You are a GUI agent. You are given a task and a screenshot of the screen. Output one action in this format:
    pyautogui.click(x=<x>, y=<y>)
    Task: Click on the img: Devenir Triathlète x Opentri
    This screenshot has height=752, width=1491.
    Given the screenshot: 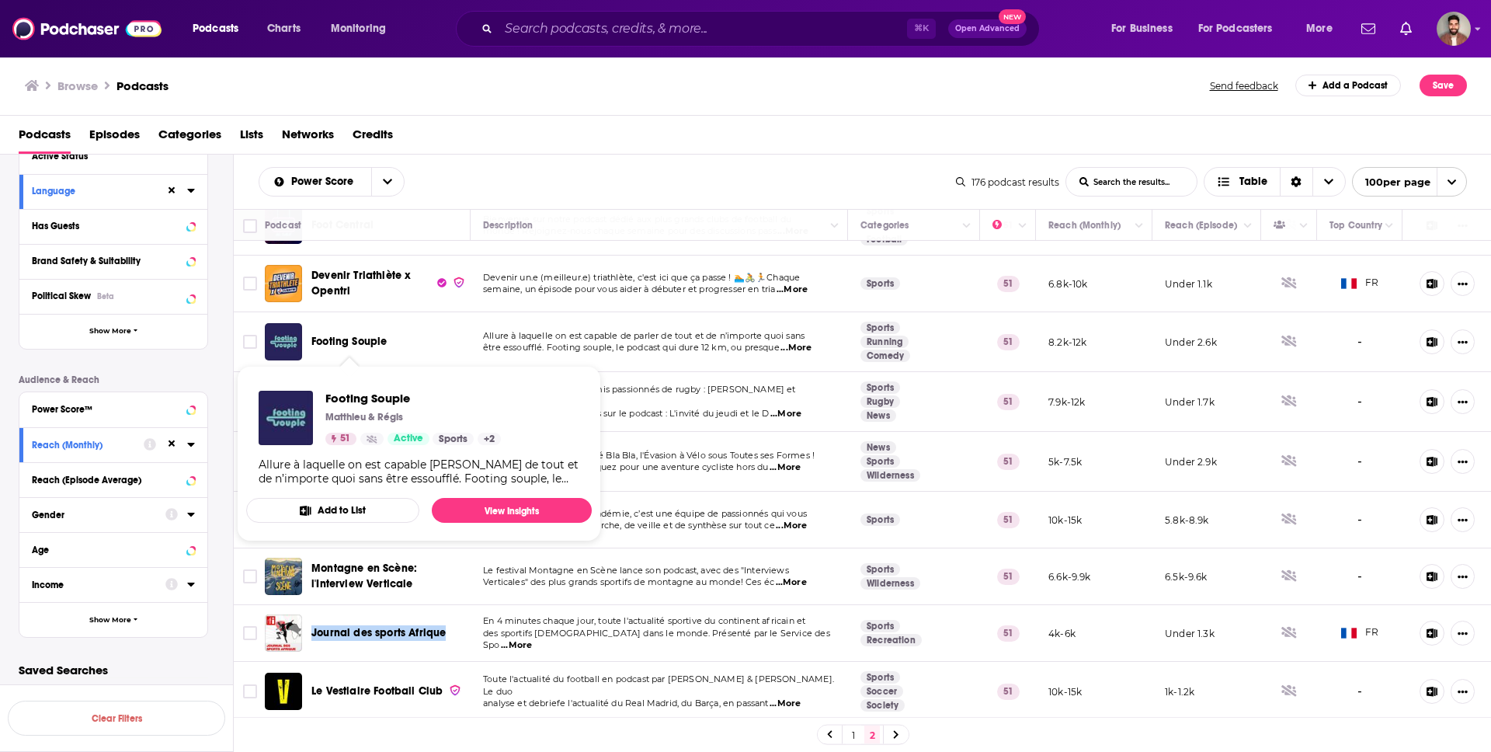 What is the action you would take?
    pyautogui.click(x=283, y=283)
    